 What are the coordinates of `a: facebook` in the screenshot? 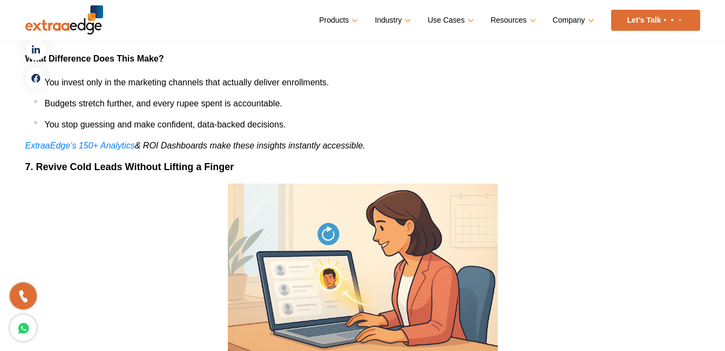 It's located at (36, 78).